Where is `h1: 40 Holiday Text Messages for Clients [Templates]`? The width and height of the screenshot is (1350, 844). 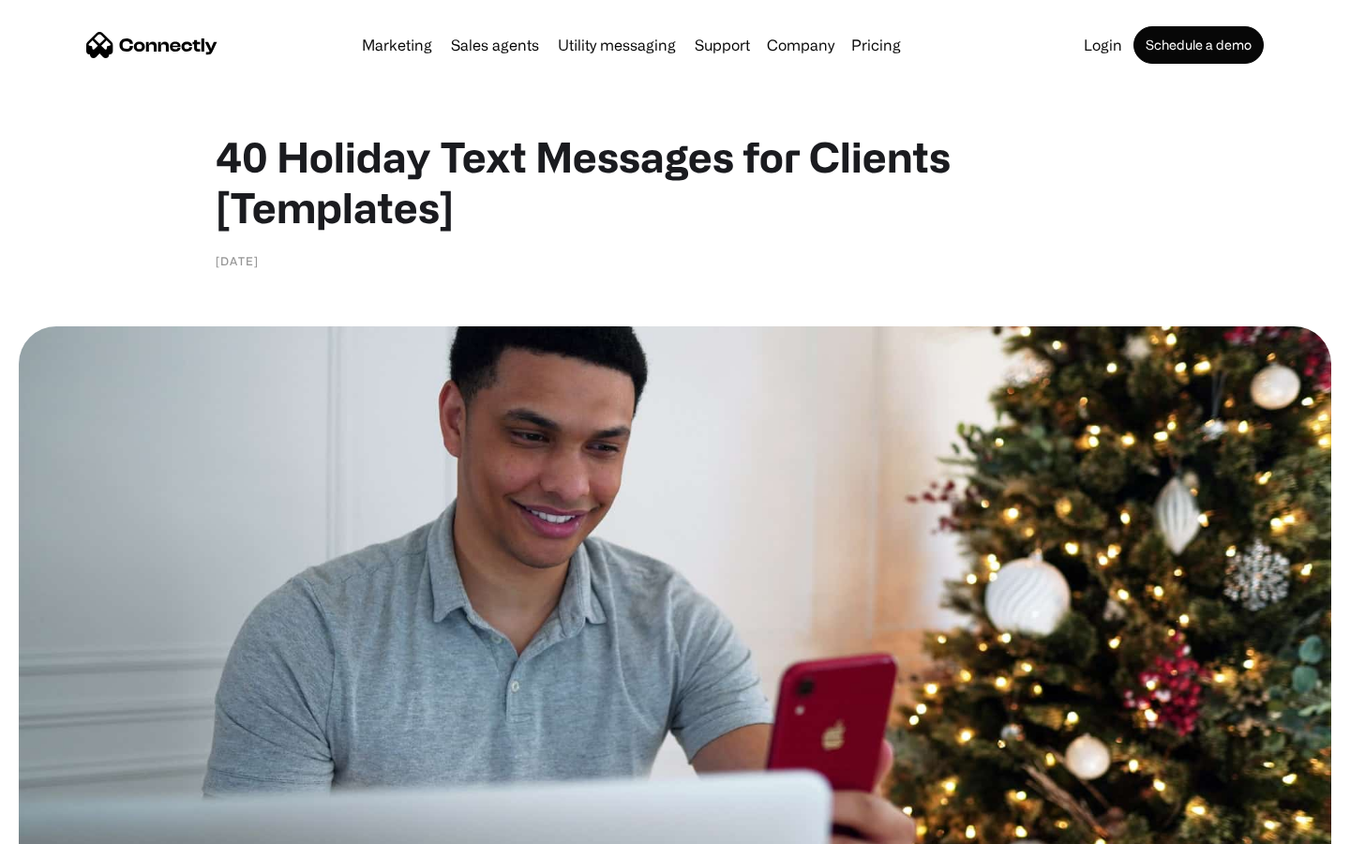 h1: 40 Holiday Text Messages for Clients [Templates] is located at coordinates (675, 182).